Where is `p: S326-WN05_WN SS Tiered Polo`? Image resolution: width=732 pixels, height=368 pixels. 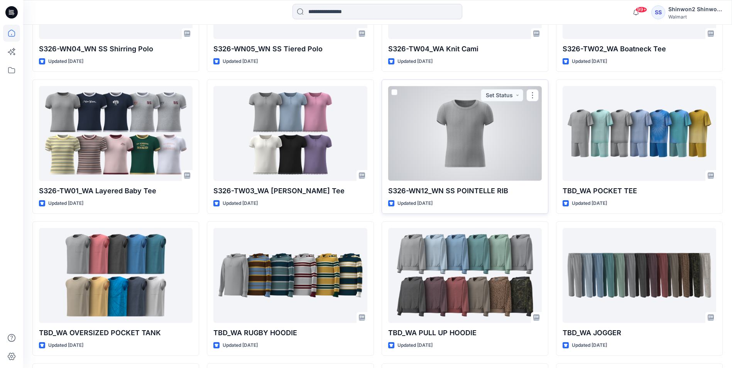
p: S326-WN05_WN SS Tiered Polo is located at coordinates (290, 49).